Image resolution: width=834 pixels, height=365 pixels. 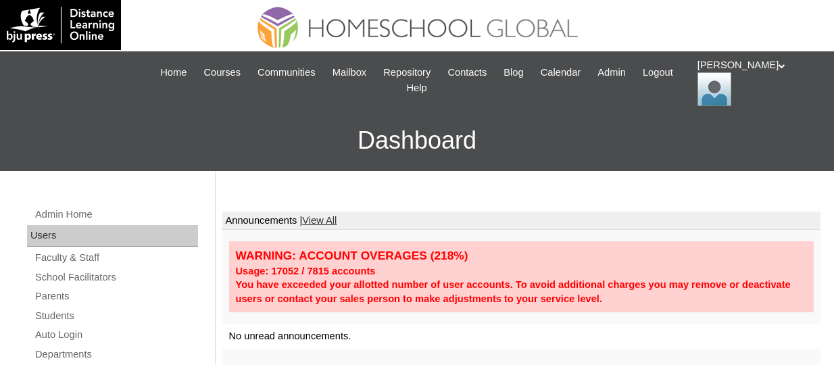 What do you see at coordinates (116, 354) in the screenshot?
I see `a: Departments` at bounding box center [116, 354].